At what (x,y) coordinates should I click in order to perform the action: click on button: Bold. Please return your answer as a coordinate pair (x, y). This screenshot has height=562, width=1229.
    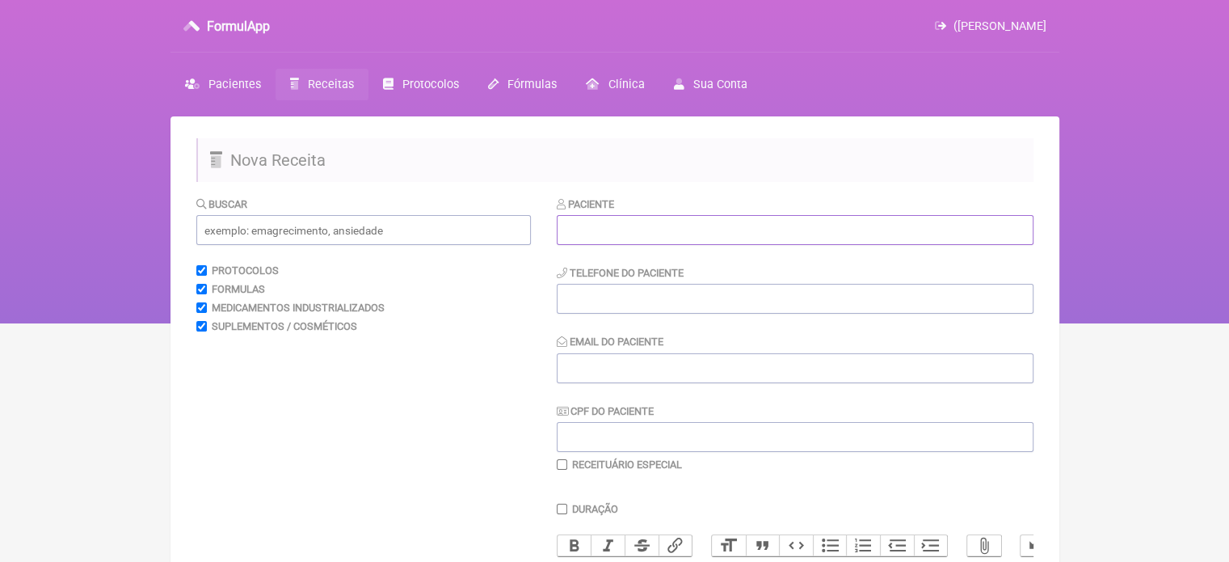
    Looking at the image, I should click on (575, 546).